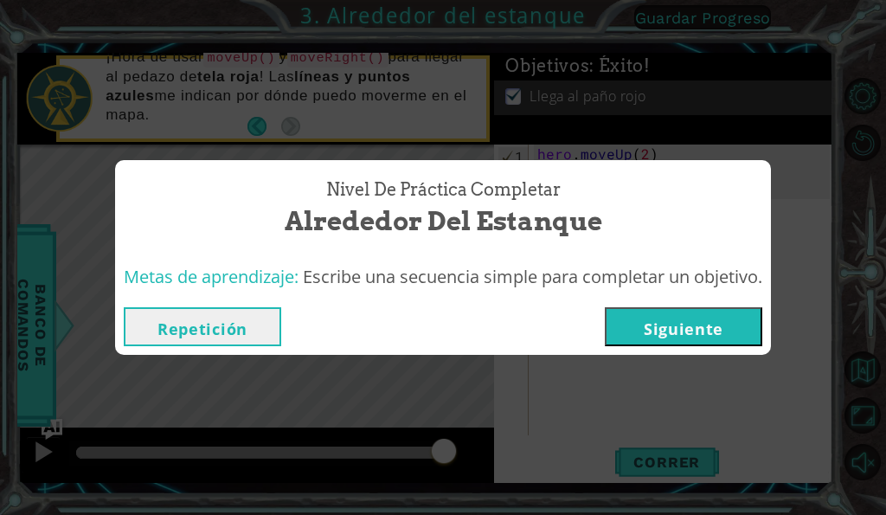 This screenshot has height=515, width=886. What do you see at coordinates (202, 326) in the screenshot?
I see `button: Repetición` at bounding box center [202, 326].